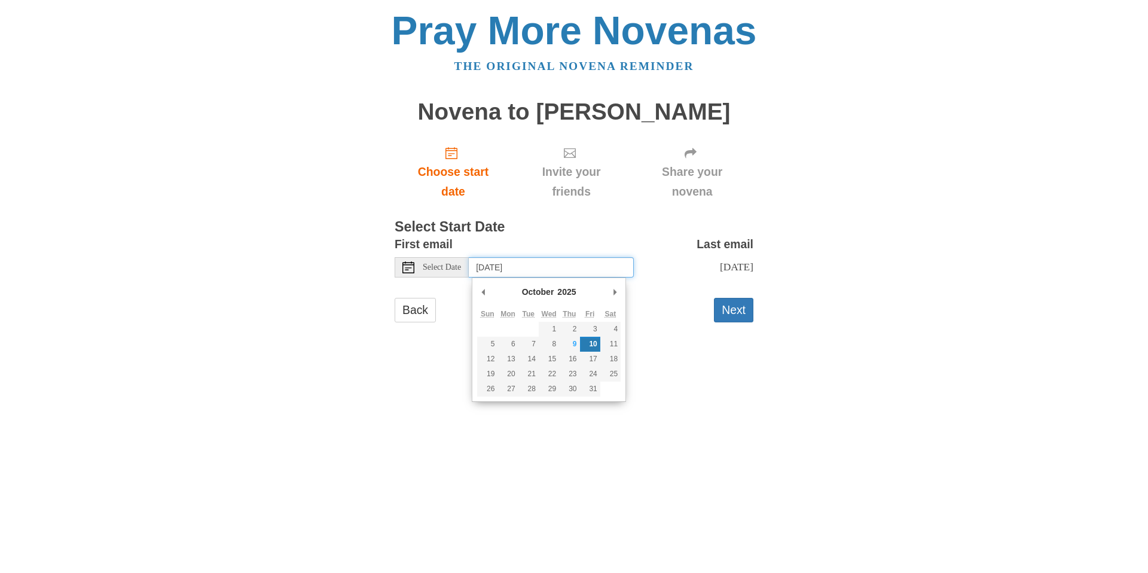 The image size is (1148, 573). I want to click on div: October, so click(538, 292).